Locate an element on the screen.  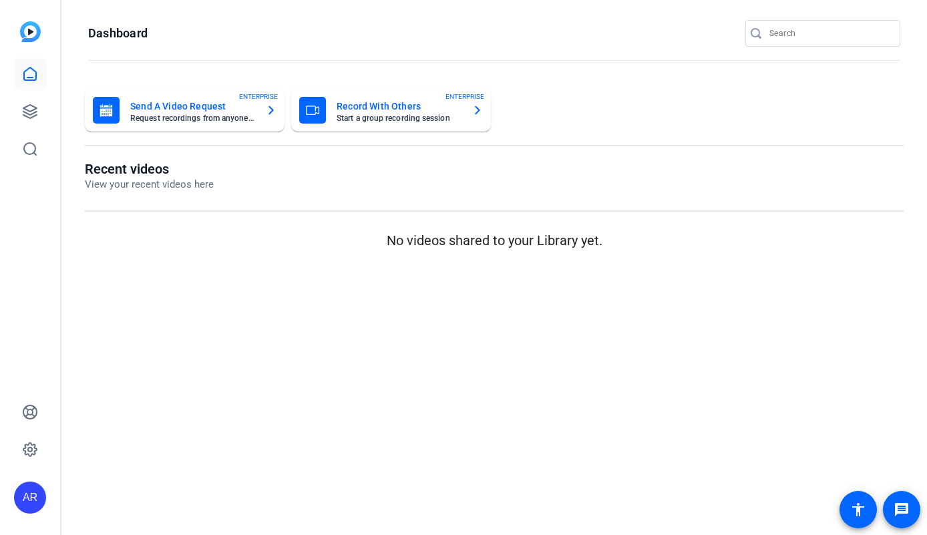
mat-card-title: Record With Others is located at coordinates (399, 106).